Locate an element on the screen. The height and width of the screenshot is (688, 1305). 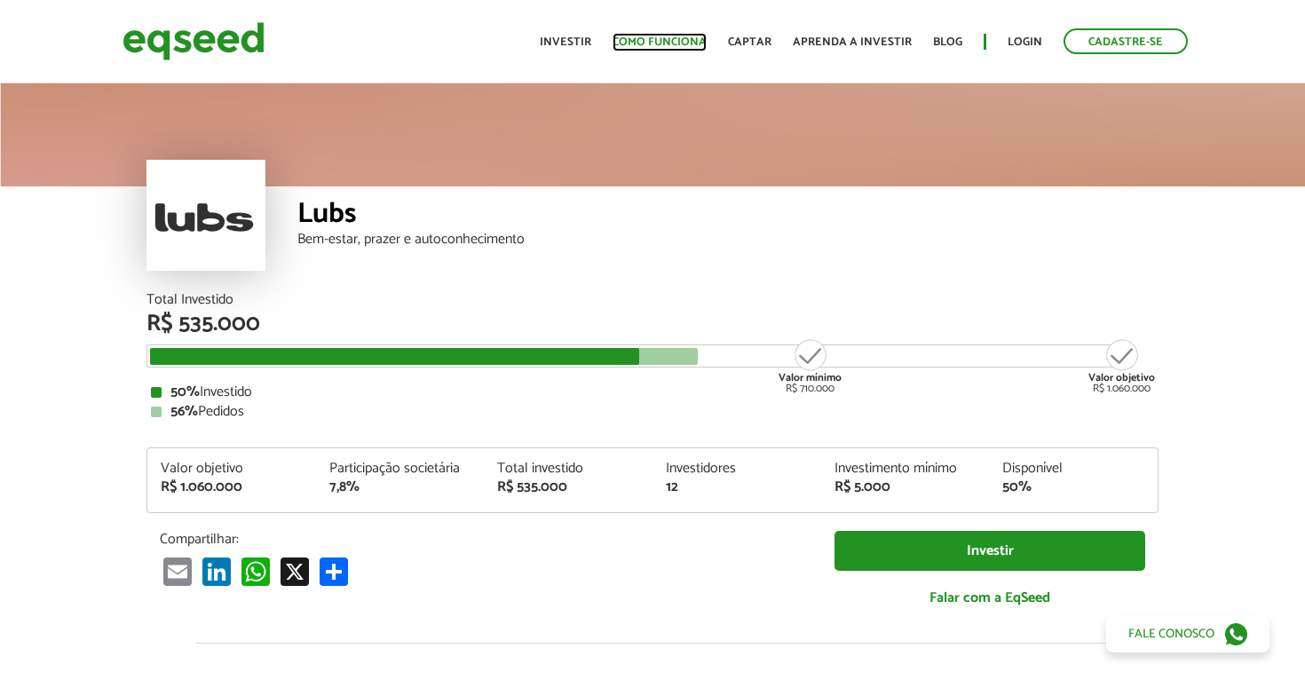
div: Bem-estar, prazer e autoconhecimento is located at coordinates (728, 240).